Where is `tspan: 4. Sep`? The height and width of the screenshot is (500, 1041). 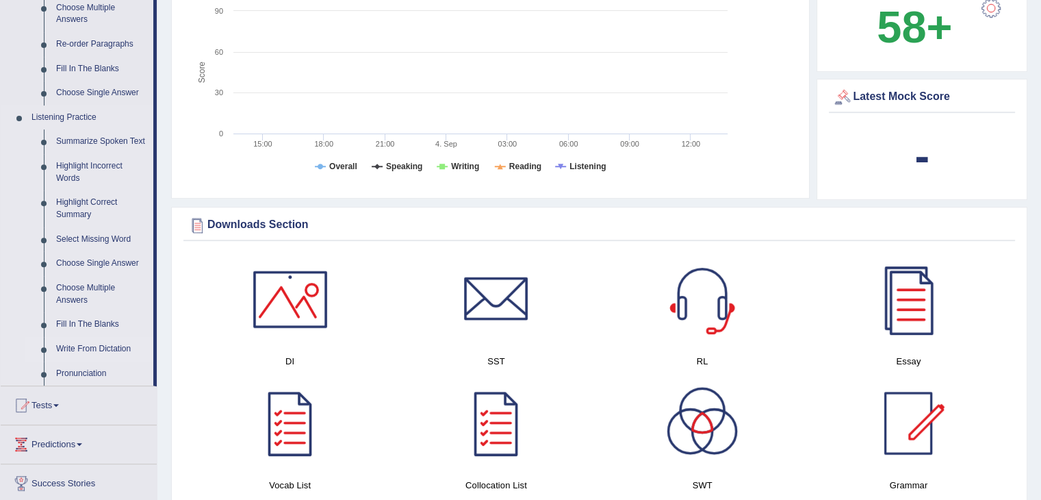 tspan: 4. Sep is located at coordinates (446, 144).